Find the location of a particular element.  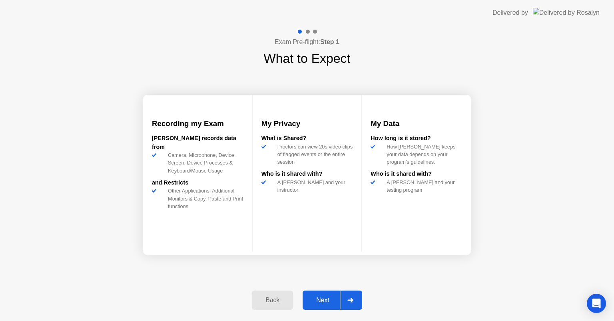

div: Next is located at coordinates (323, 300).